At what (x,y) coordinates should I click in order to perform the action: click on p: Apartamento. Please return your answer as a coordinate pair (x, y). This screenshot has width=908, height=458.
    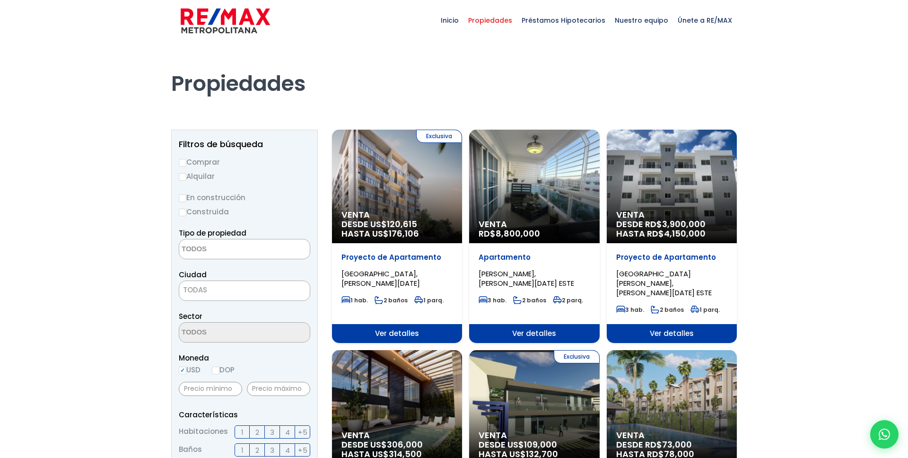
    Looking at the image, I should click on (534, 257).